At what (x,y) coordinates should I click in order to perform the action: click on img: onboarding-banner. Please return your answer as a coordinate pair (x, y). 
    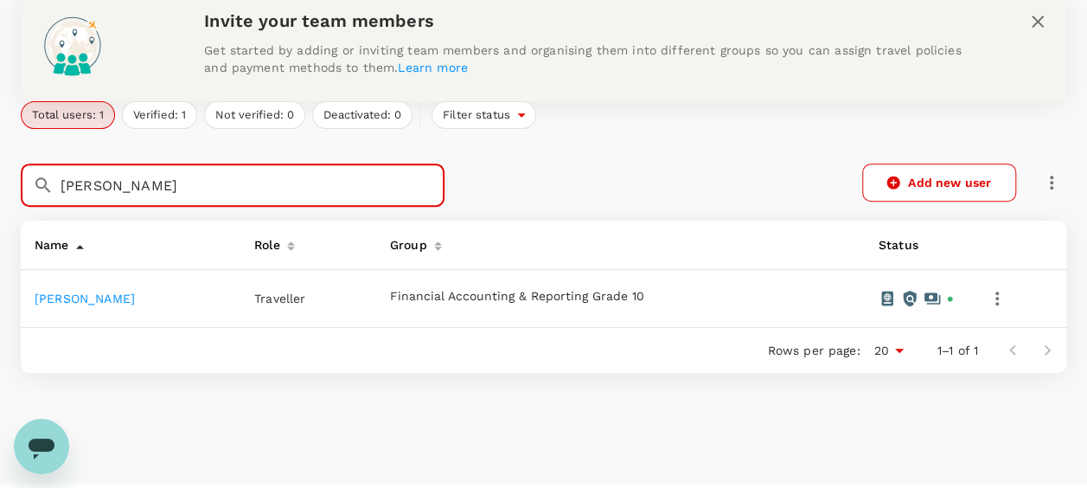
    Looking at the image, I should click on (73, 45).